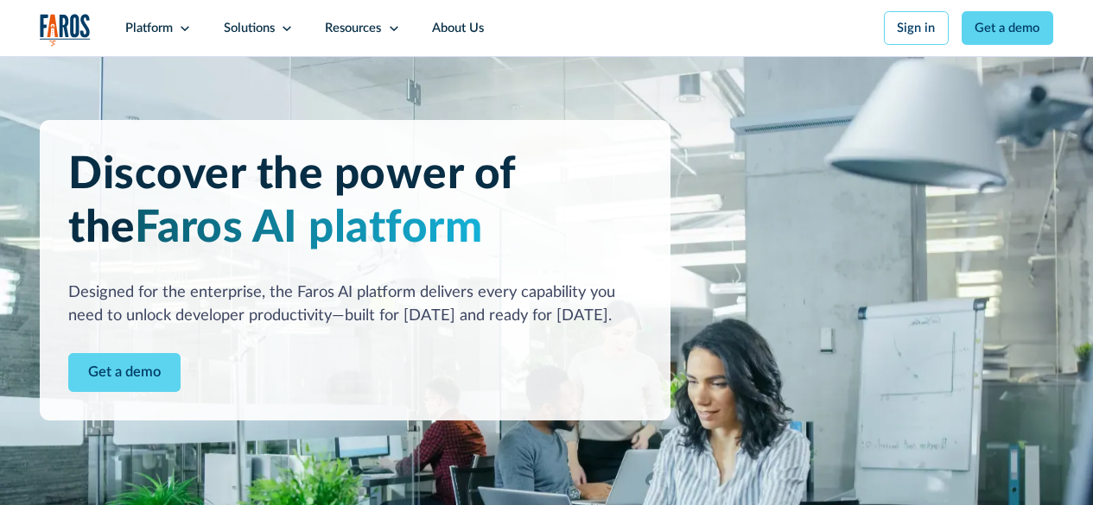 The width and height of the screenshot is (1093, 505). Describe the element at coordinates (355, 304) in the screenshot. I see `div: Designed for the enterprise, the Faros AI platform delivers every capability you need to unlock d...` at that location.